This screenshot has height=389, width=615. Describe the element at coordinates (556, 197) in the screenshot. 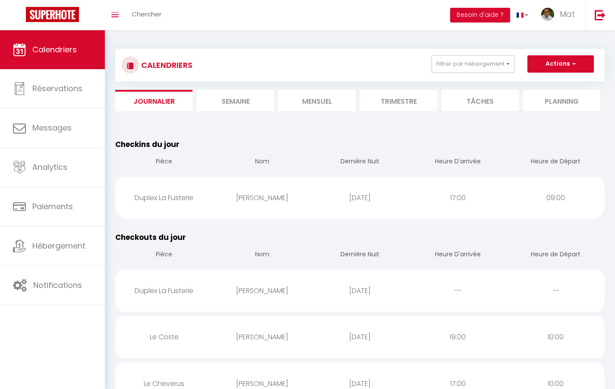

I see `div: 09:00` at that location.